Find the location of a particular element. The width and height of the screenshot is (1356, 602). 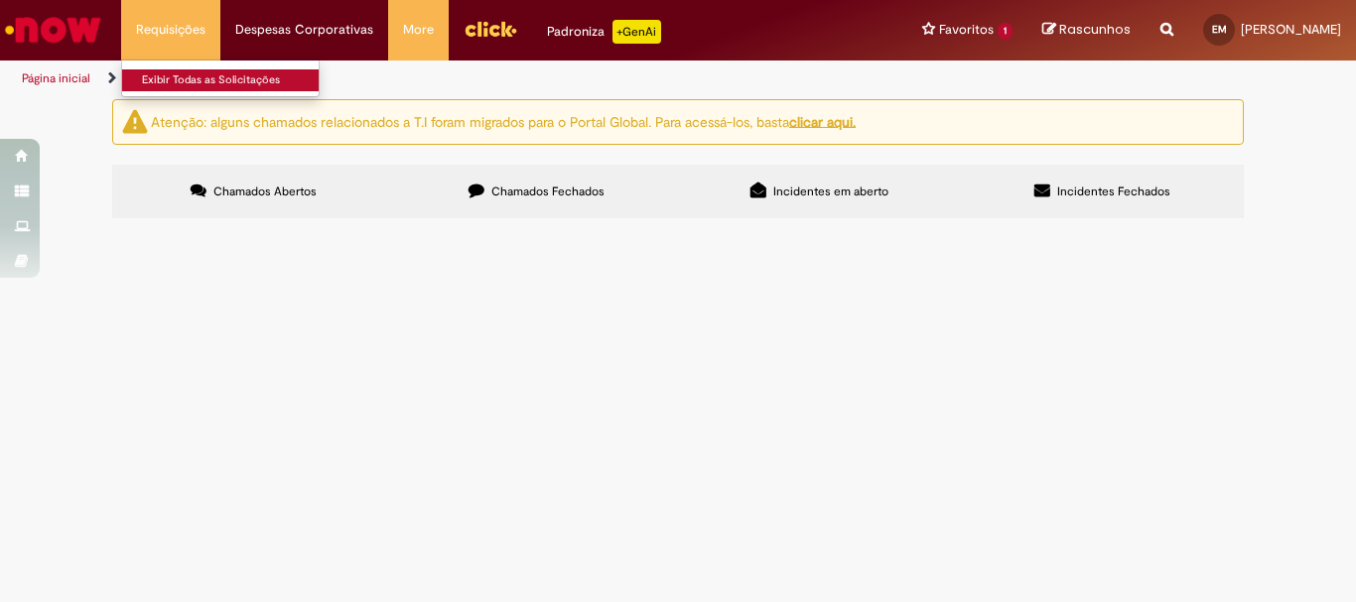

img: click_logo_yellow_360x200.png is located at coordinates (490, 29).